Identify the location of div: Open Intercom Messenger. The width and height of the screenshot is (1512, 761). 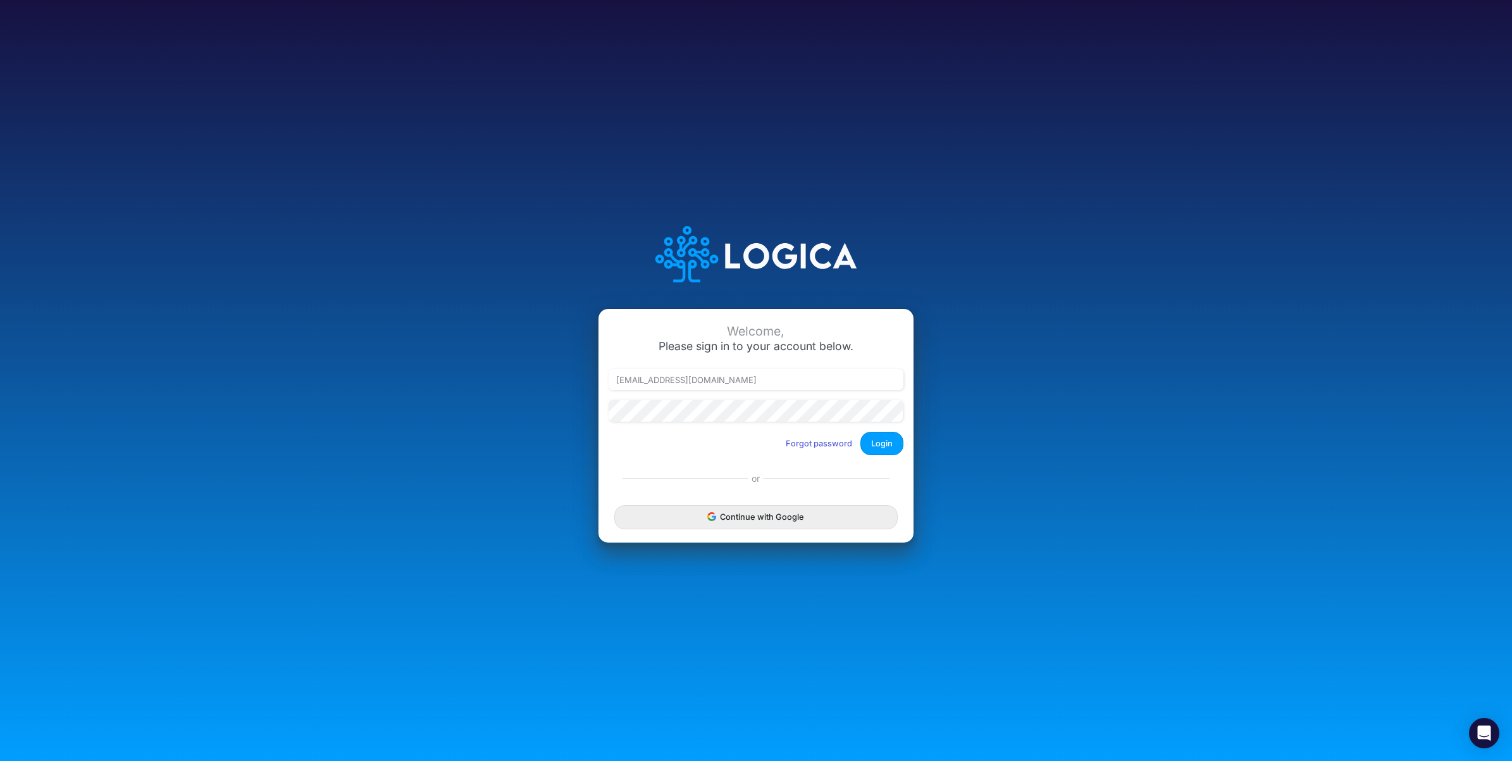
(1485, 733).